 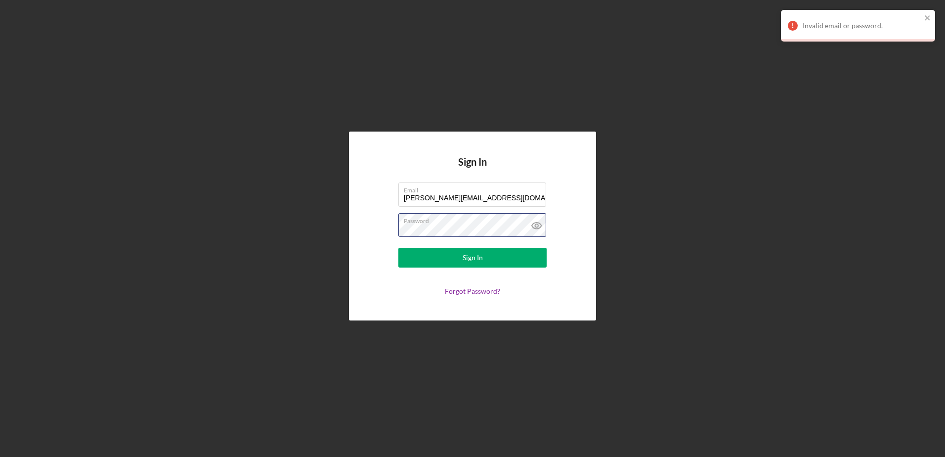 I want to click on label: Password, so click(x=475, y=219).